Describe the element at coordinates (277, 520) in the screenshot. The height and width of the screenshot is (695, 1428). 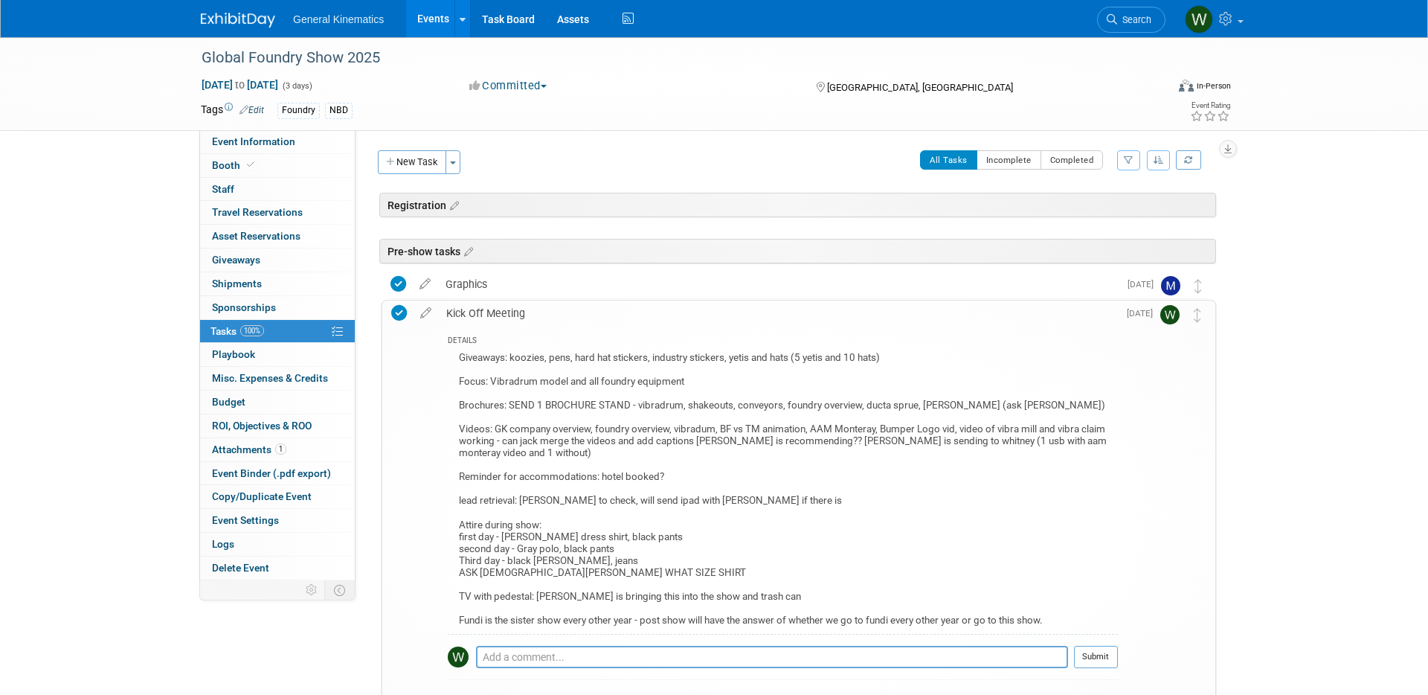
I see `a: Event Settings` at that location.